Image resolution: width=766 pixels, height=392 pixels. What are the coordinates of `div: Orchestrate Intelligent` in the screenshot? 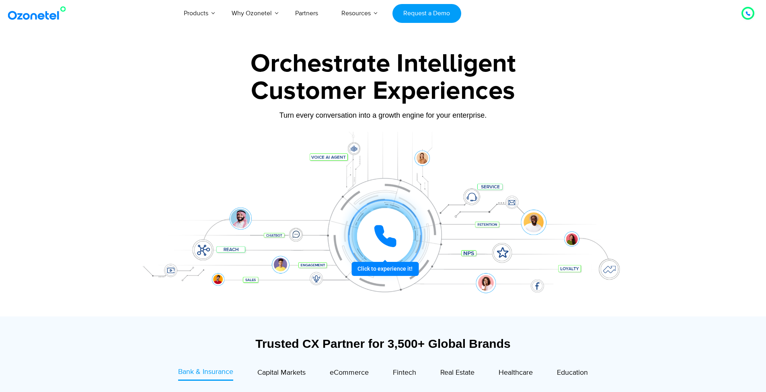 It's located at (383, 64).